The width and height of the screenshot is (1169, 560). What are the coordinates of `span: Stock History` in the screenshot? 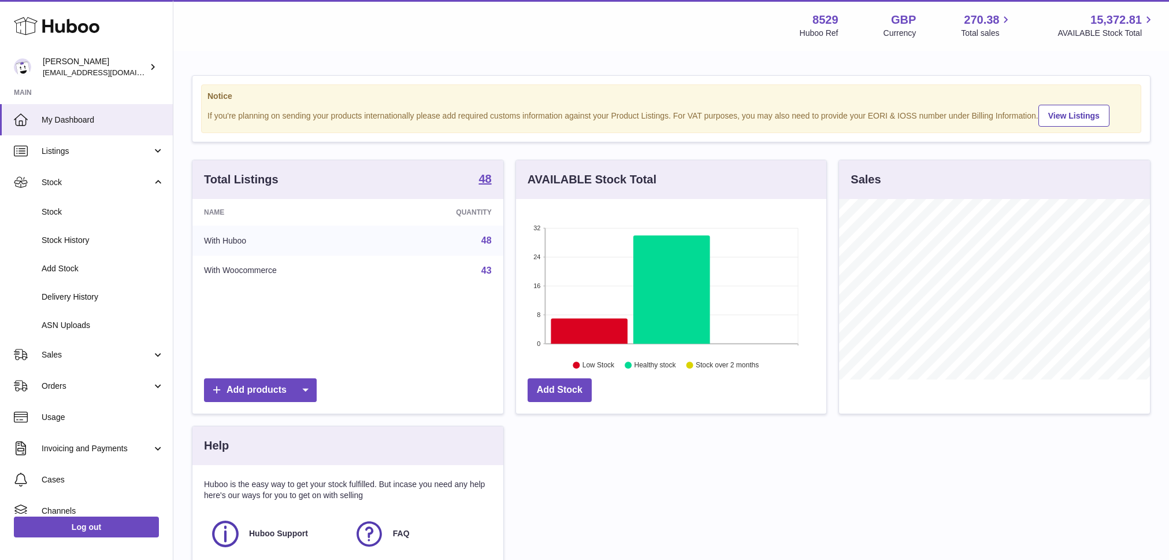 It's located at (103, 240).